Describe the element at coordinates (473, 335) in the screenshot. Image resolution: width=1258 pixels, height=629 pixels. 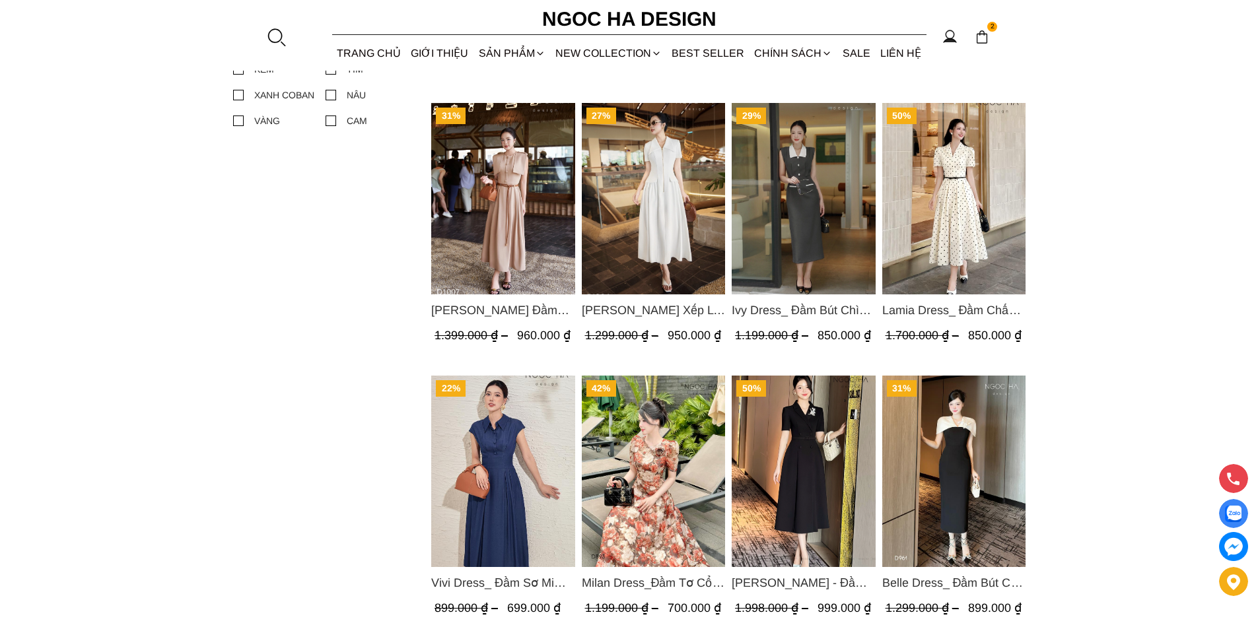
I see `span: 1.399.000 ₫` at that location.